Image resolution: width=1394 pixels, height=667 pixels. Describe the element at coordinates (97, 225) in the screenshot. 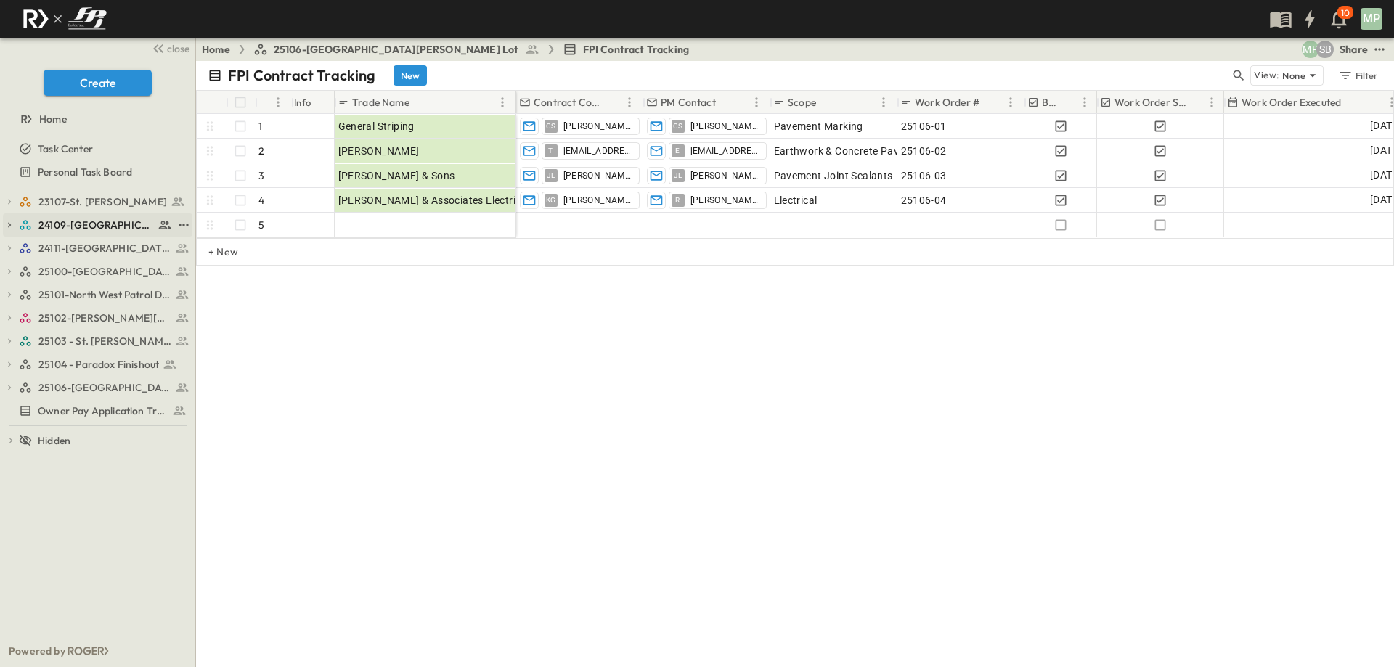

I see `div: 24109-St. Teresa of Calcutta Parish Halltest` at that location.